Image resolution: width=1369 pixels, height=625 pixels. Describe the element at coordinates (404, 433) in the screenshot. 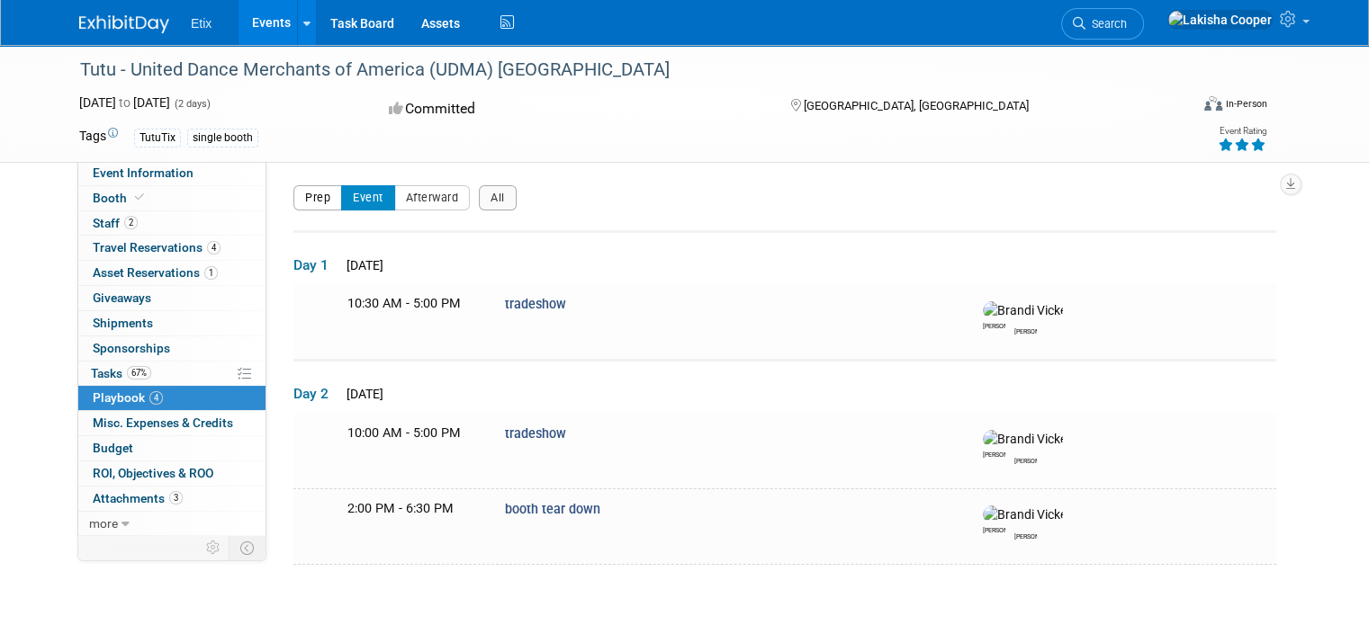

I see `span: 10:00 AM - 5:00 PM` at that location.